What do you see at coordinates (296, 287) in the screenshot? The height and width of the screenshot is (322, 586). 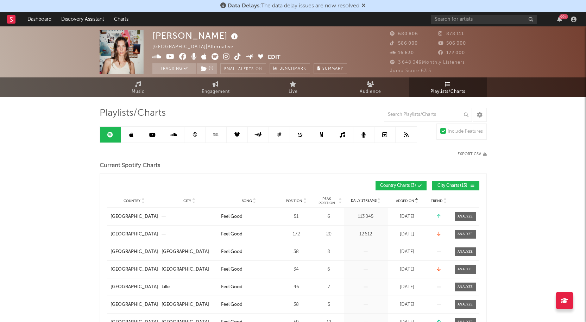 I see `div: 46` at bounding box center [296, 287].